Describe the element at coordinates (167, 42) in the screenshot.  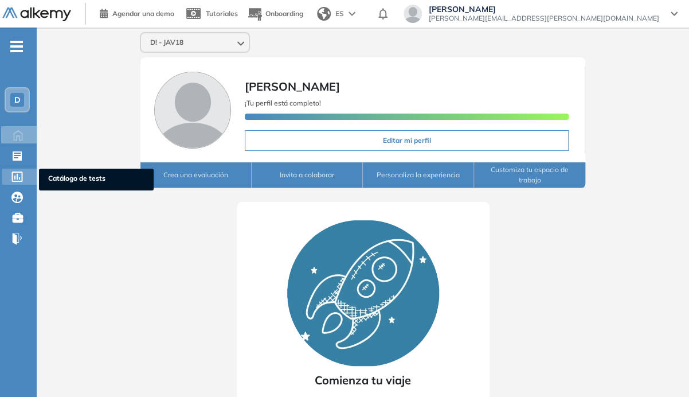
I see `span: D! - JAV18` at that location.